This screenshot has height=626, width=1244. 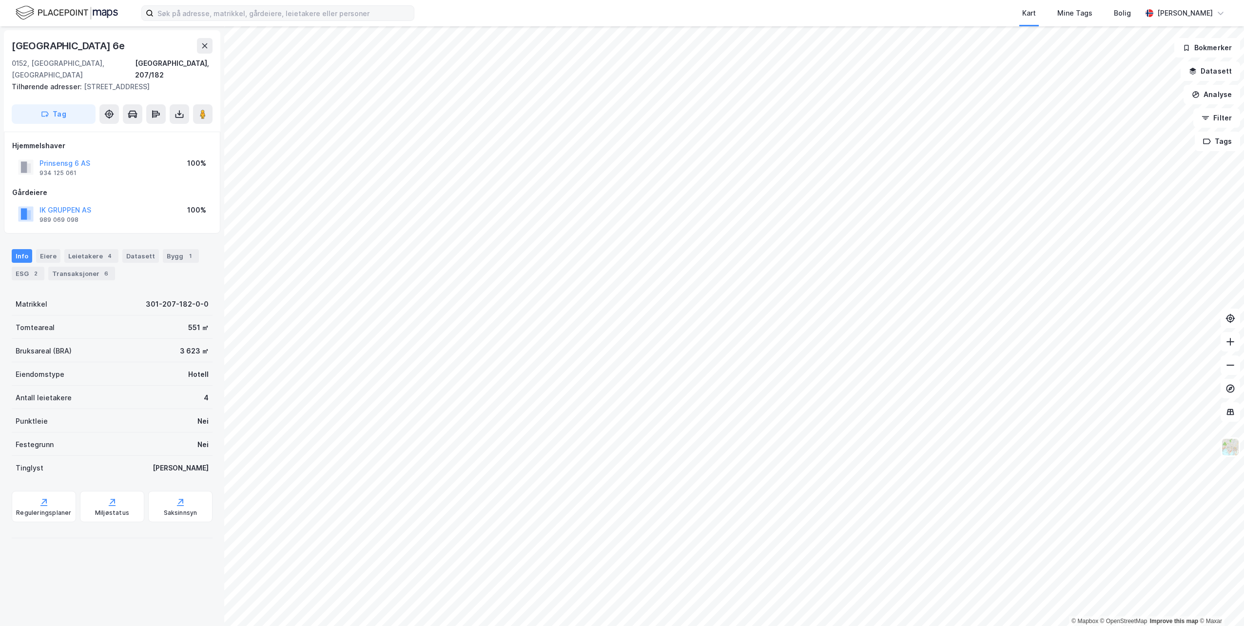 What do you see at coordinates (284, 13) in the screenshot?
I see `input: Søk på adresse, matrikkel, gårdeiere, leietakere eller personer` at bounding box center [284, 13].